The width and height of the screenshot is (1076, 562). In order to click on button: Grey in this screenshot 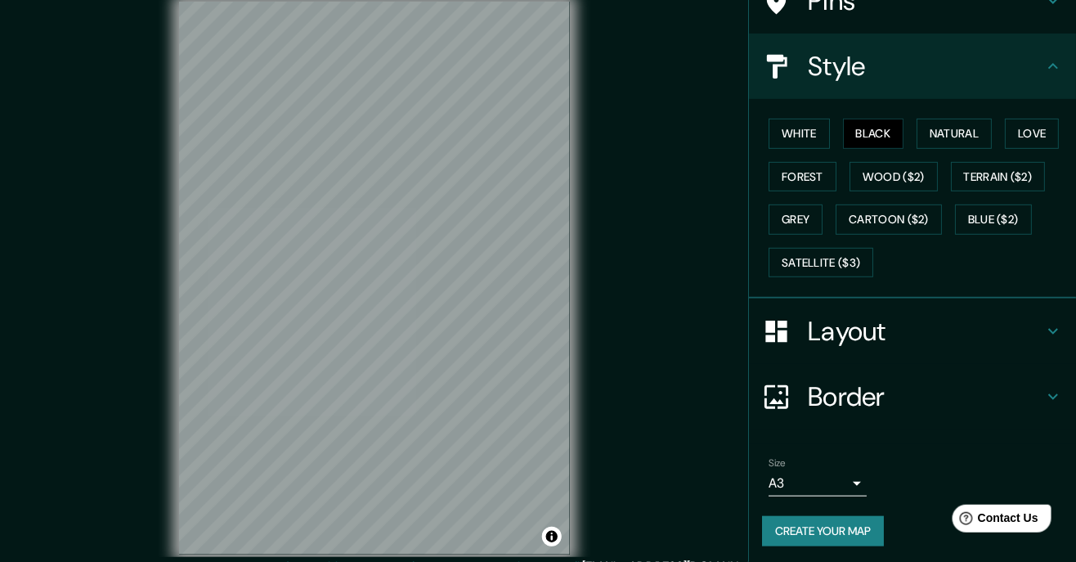, I will do `click(796, 219)`.